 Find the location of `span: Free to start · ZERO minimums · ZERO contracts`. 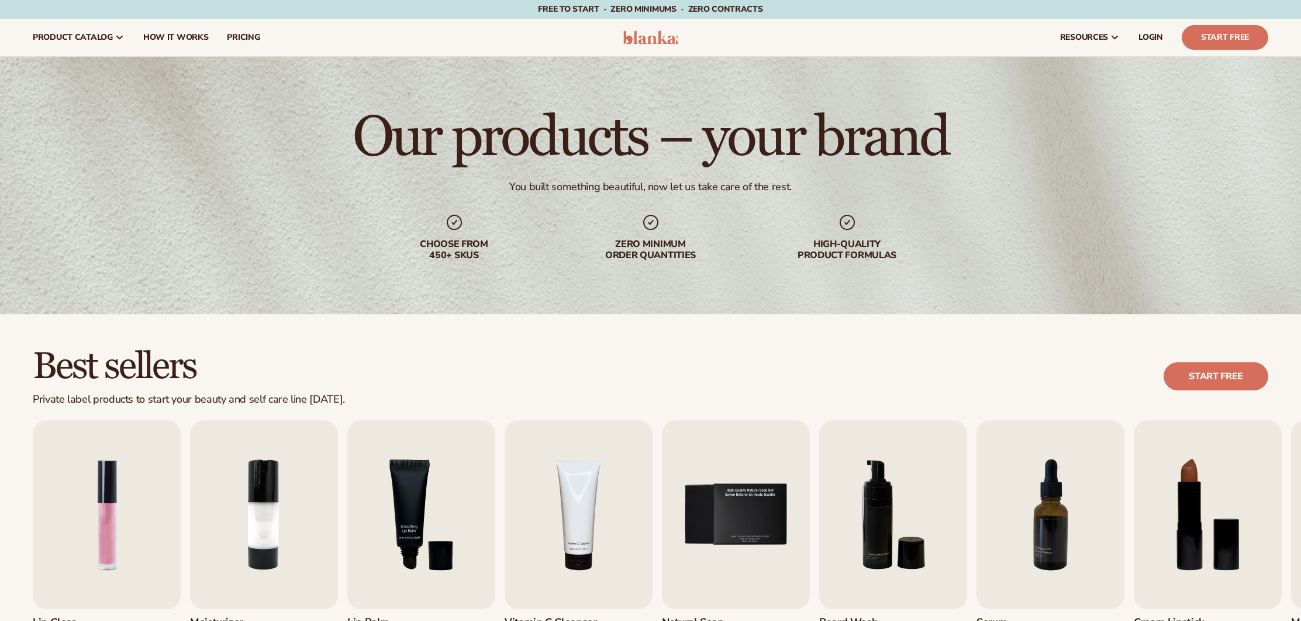

span: Free to start · ZERO minimums · ZERO contracts is located at coordinates (650, 9).